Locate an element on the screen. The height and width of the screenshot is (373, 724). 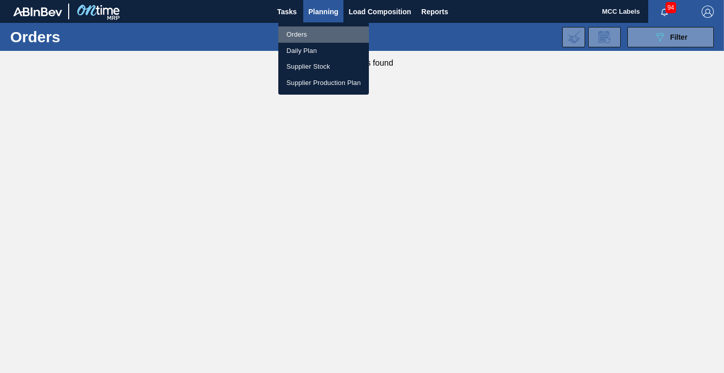
li: Daily Plan is located at coordinates (323, 51).